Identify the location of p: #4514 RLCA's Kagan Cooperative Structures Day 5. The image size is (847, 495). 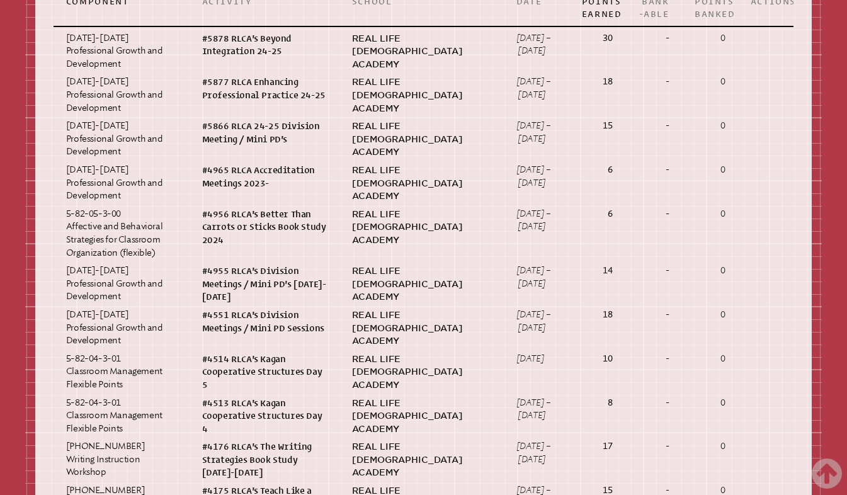
(264, 372).